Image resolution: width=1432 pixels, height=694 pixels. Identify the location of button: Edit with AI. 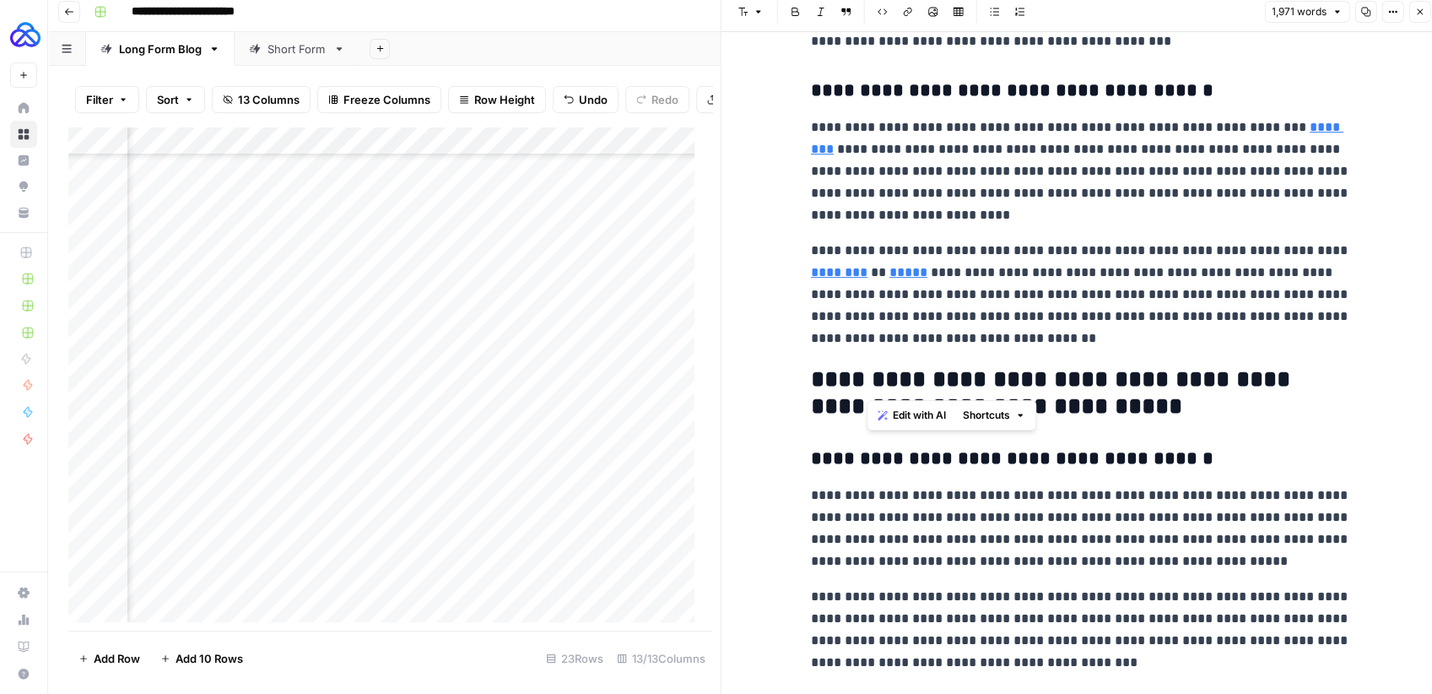
(912, 415).